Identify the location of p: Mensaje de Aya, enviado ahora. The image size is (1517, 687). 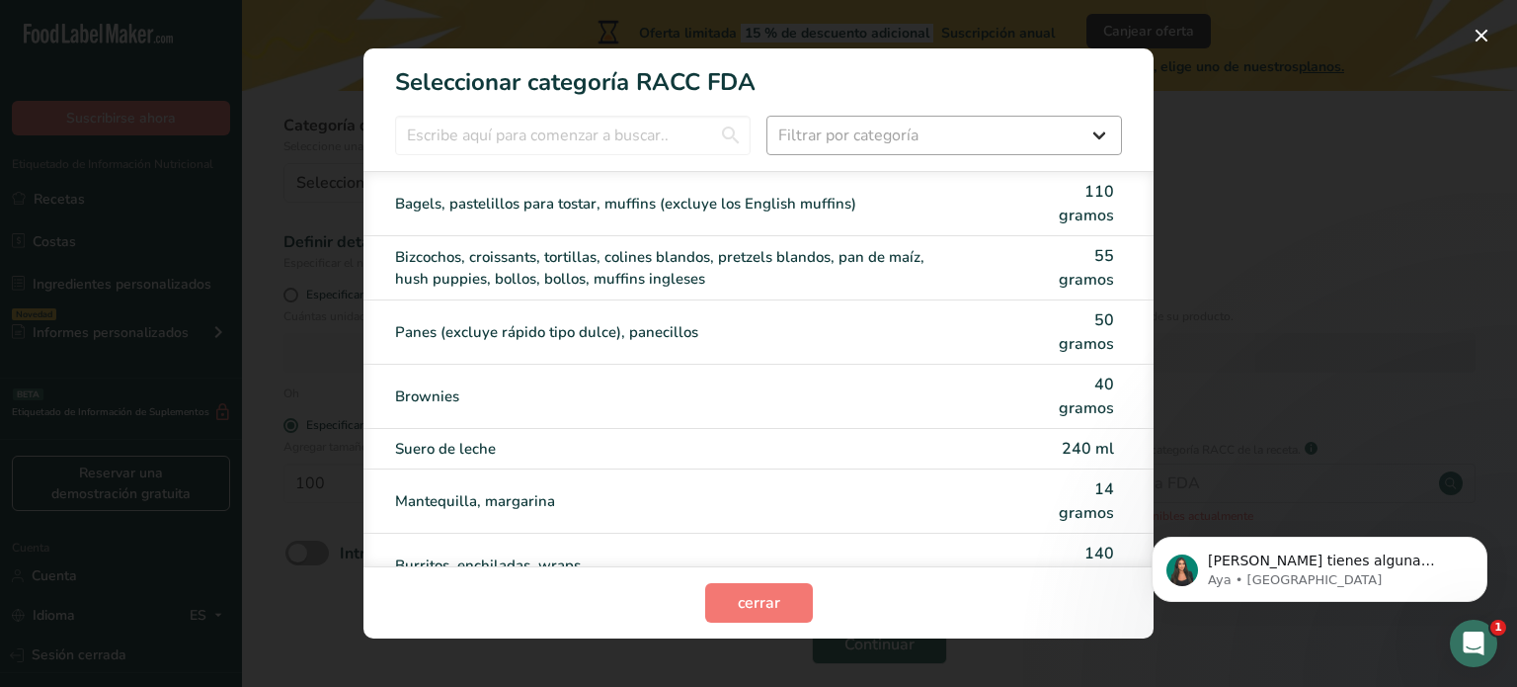
(213, 85).